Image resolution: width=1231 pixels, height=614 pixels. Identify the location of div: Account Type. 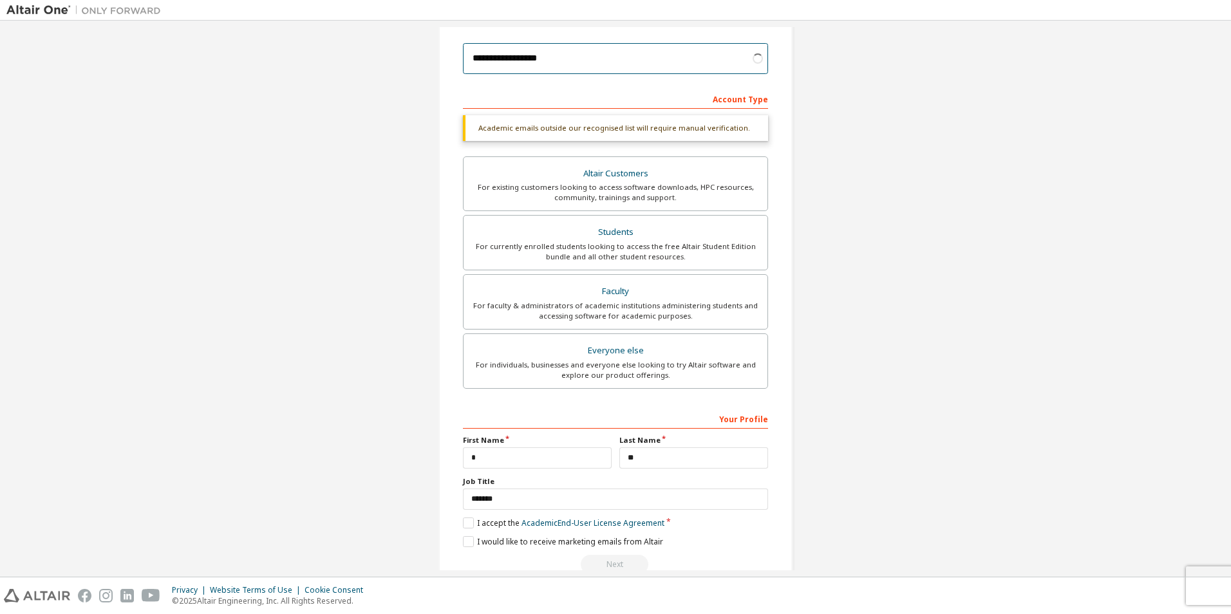
(616, 99).